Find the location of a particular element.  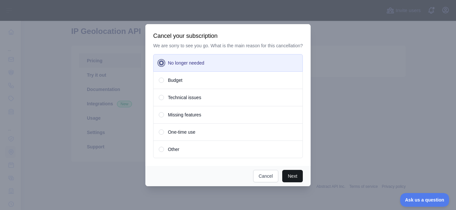

span: No longer needed is located at coordinates (186, 63).